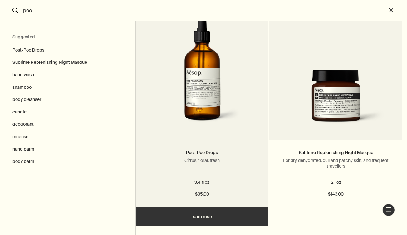 Image resolution: width=407 pixels, height=235 pixels. Describe the element at coordinates (336, 163) in the screenshot. I see `p: For dry, dehydrated, dull and patchy skin, and frequent travellers` at that location.